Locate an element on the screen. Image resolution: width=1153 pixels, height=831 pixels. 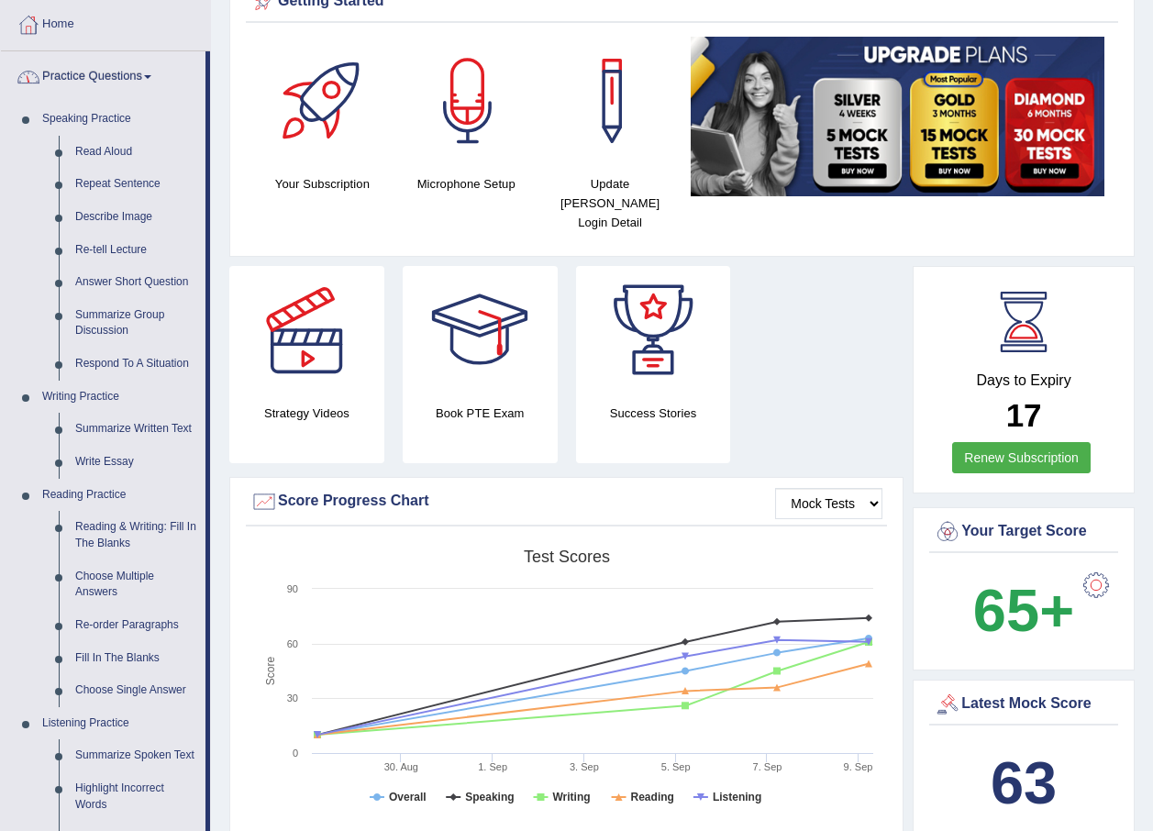
tspan: Speaking is located at coordinates (489, 797).